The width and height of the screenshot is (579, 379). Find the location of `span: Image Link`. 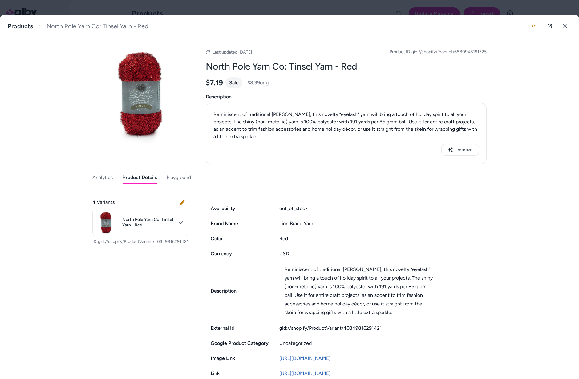

span: Image Link is located at coordinates (237, 359).